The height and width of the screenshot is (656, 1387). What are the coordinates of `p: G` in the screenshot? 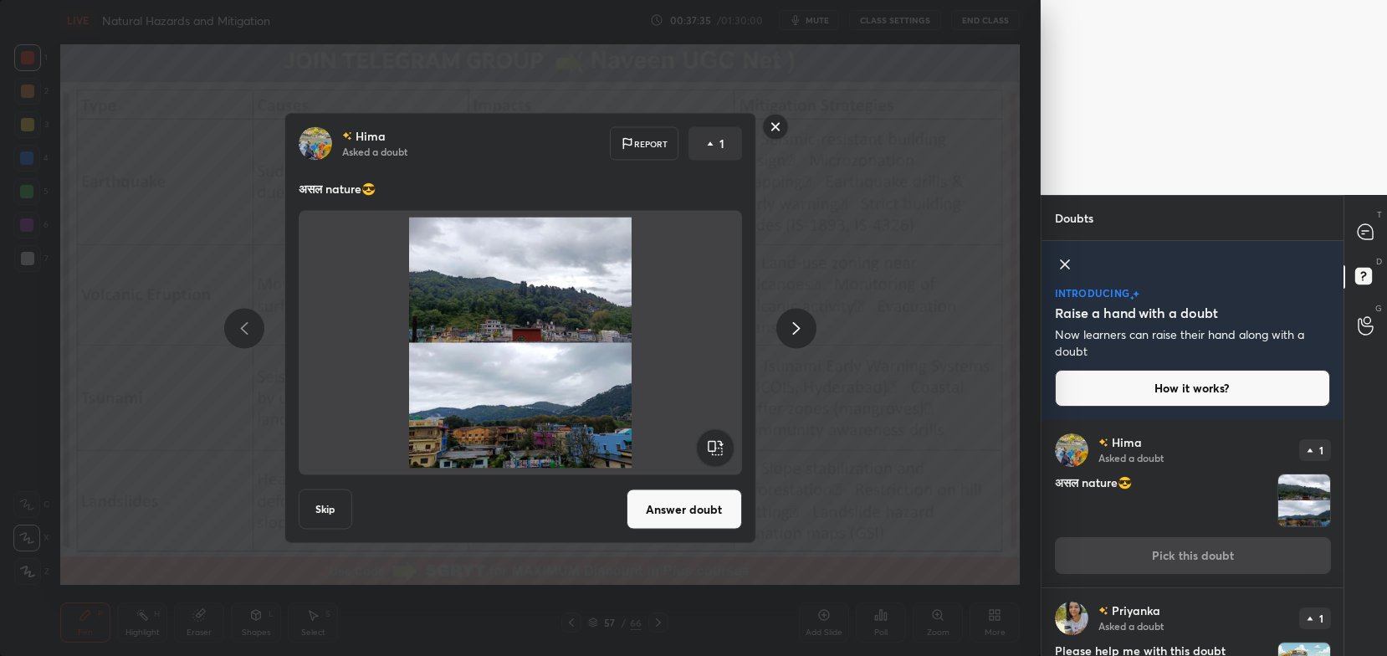 It's located at (1379, 308).